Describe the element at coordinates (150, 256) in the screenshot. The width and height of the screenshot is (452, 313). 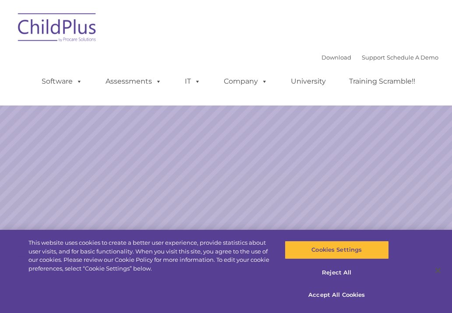
I see `div: This website uses cookies to create a better user experience, provide statistics about user visit...` at that location.